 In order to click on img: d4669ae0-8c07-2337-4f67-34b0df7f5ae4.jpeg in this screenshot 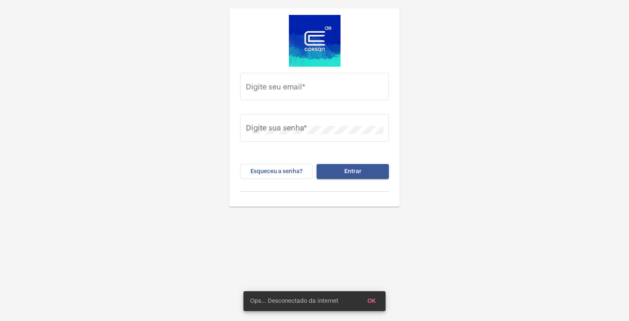, I will do `click(315, 41)`.